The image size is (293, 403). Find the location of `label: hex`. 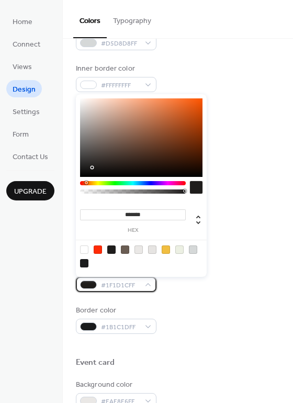

label: hex is located at coordinates (133, 230).